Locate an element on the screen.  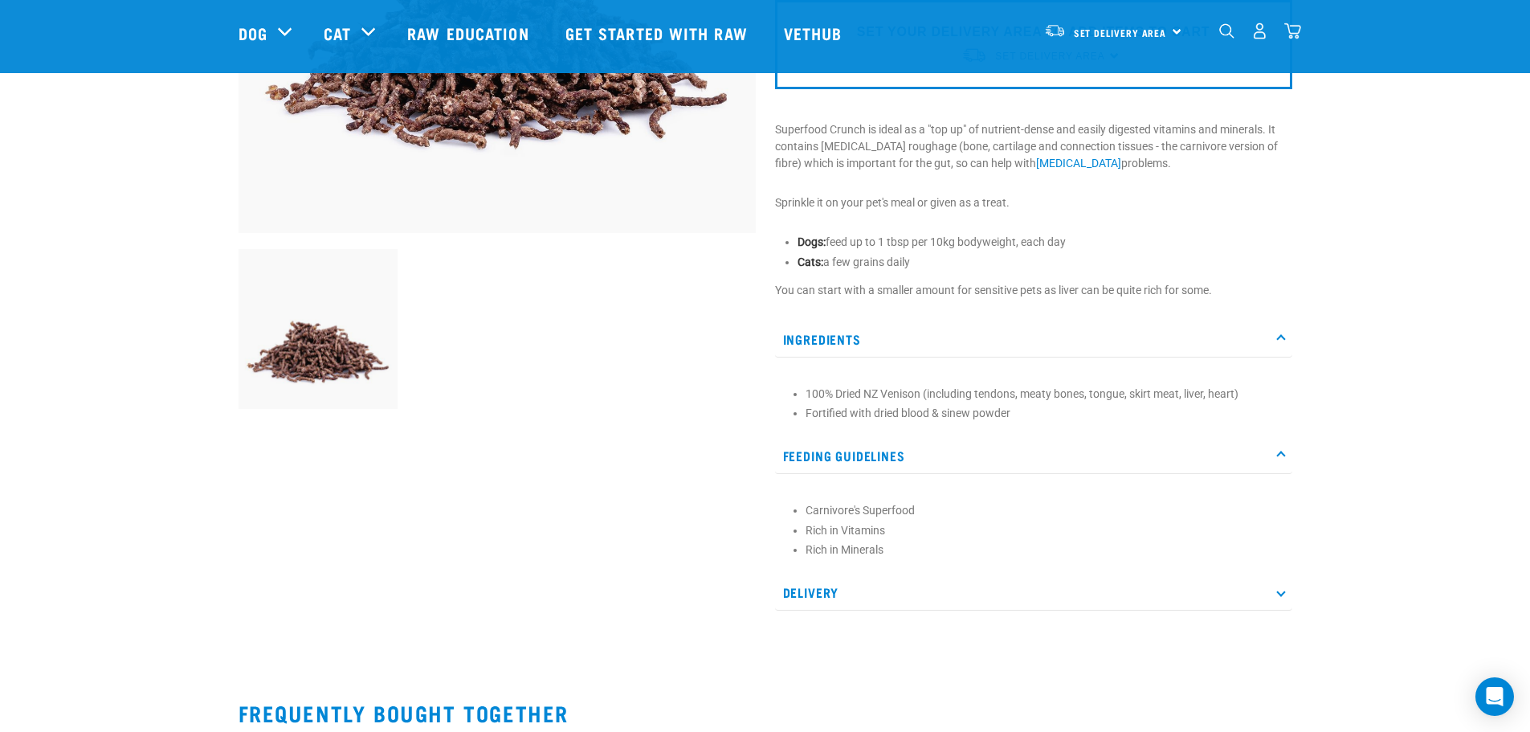
img: home-icon-1@2x.png is located at coordinates (1226, 31).